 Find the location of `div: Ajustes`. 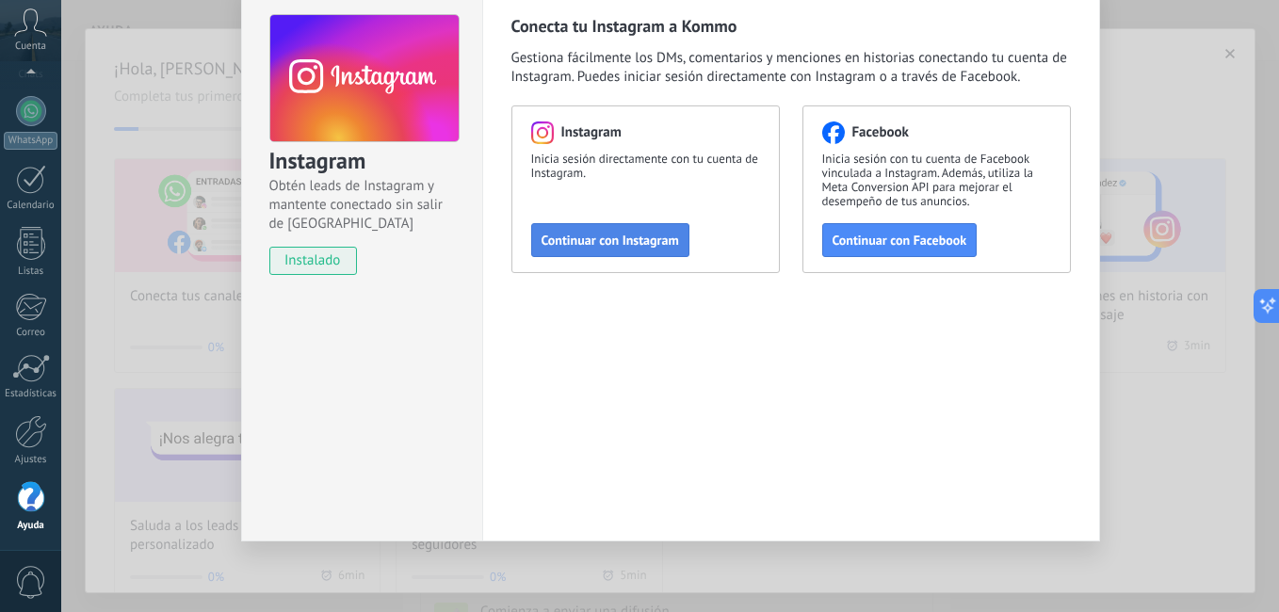

div: Ajustes is located at coordinates (31, 459).